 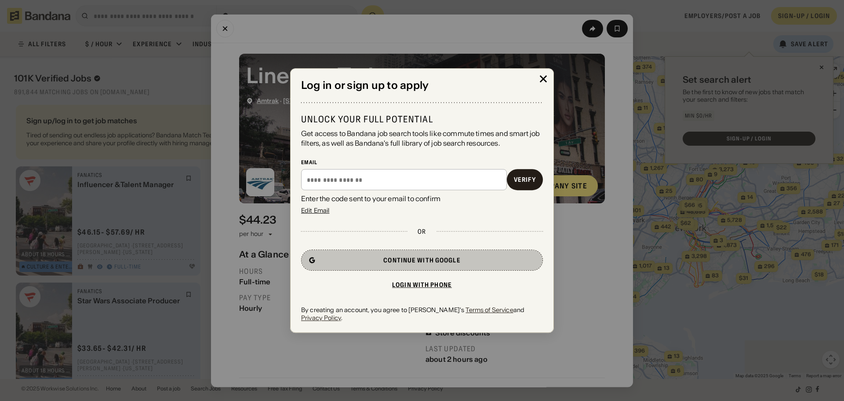 What do you see at coordinates (422, 260) in the screenshot?
I see `div: Continue with Google` at bounding box center [422, 260].